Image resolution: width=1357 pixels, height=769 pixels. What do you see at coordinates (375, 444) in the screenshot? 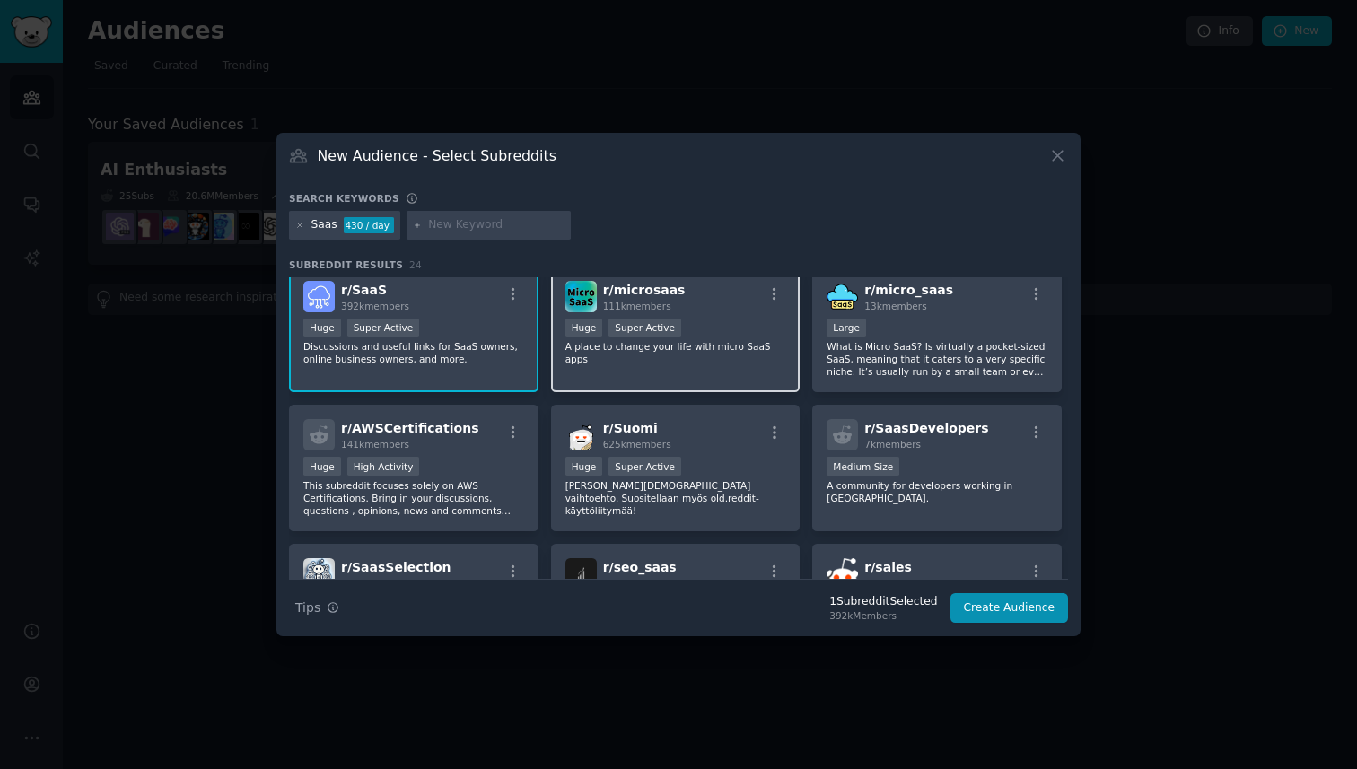
I see `span: 141k members` at bounding box center [375, 444].